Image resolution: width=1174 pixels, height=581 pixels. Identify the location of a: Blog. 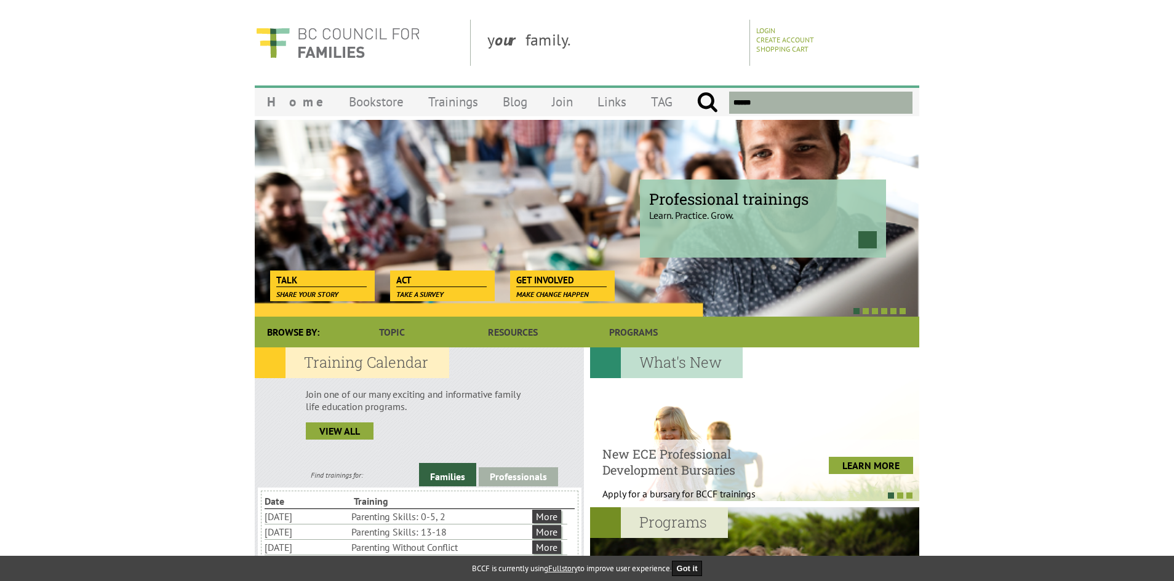
(515, 101).